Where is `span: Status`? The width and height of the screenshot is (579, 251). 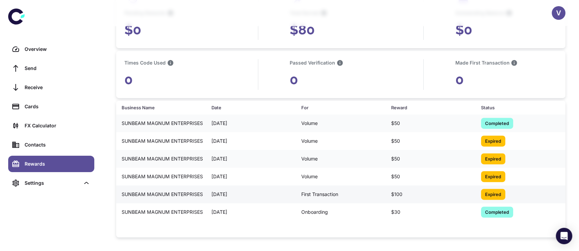
span: Status is located at coordinates (522, 108).